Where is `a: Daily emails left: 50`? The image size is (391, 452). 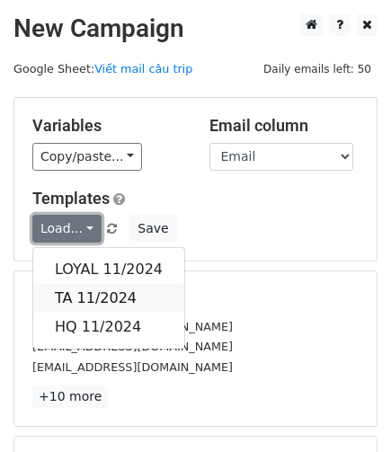
a: Daily emails left: 50 is located at coordinates (317, 68).